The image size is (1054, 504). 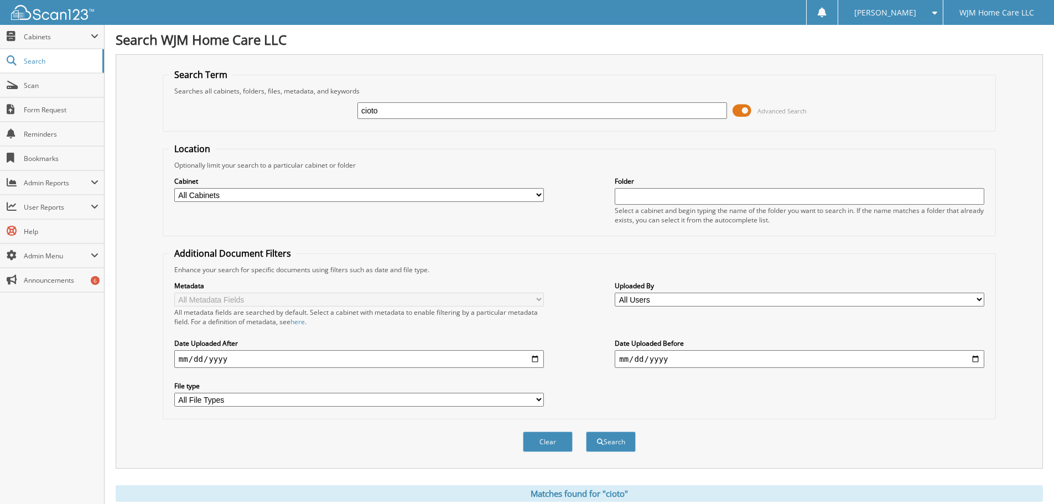 I want to click on a: here, so click(x=298, y=322).